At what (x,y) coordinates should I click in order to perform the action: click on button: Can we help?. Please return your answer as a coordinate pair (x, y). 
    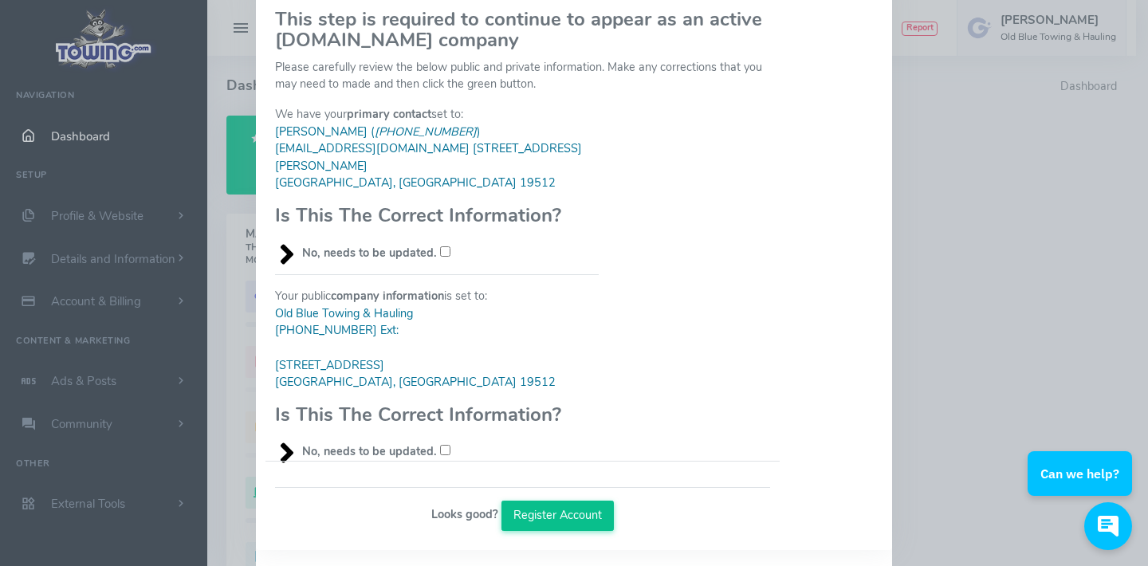
    Looking at the image, I should click on (68, 66).